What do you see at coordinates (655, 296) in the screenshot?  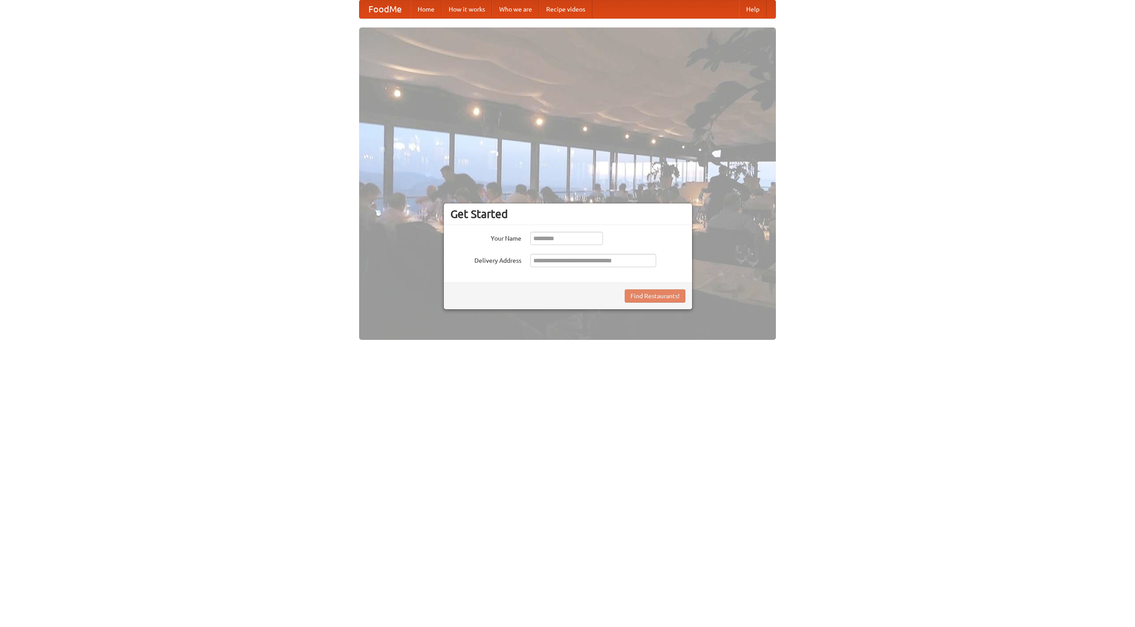 I see `button: Find Restaurants!` at bounding box center [655, 296].